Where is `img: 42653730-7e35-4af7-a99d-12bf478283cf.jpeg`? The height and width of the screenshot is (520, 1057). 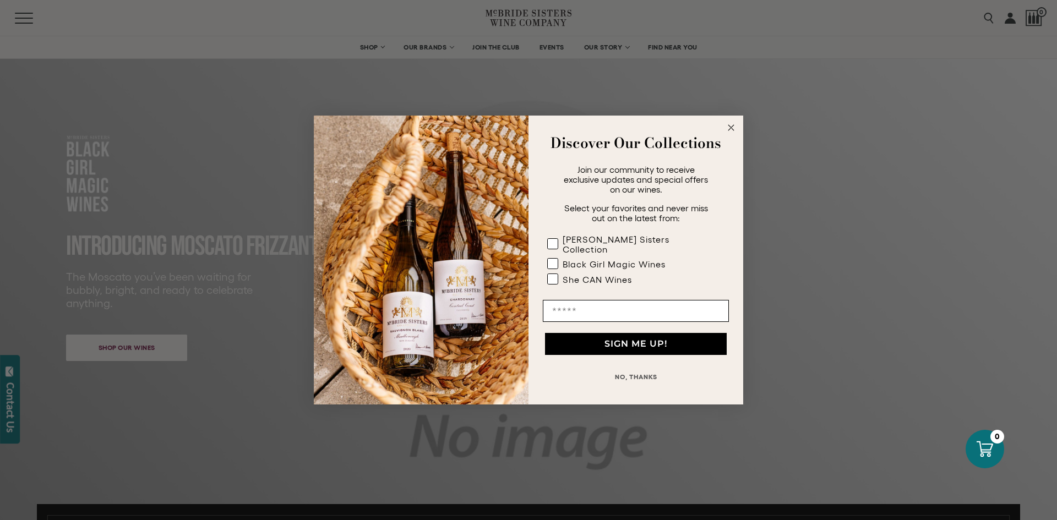 img: 42653730-7e35-4af7-a99d-12bf478283cf.jpeg is located at coordinates (421, 260).